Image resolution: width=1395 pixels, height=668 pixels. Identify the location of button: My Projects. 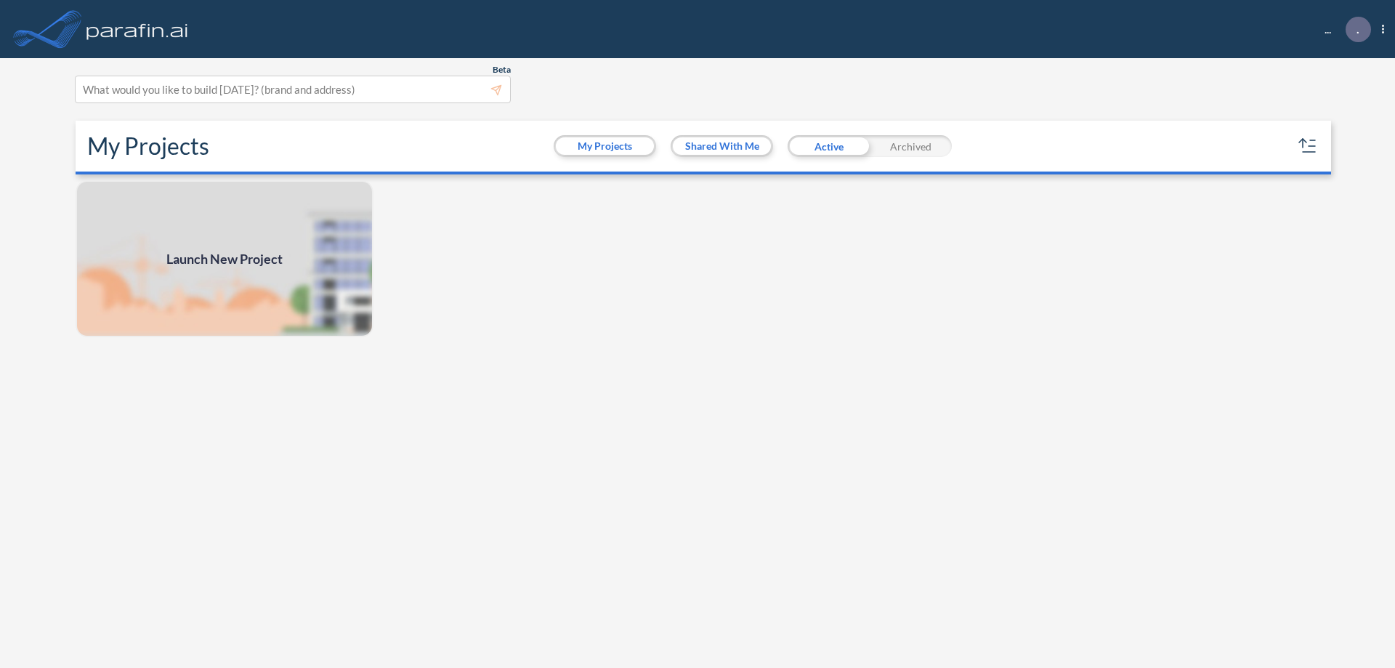
(605, 146).